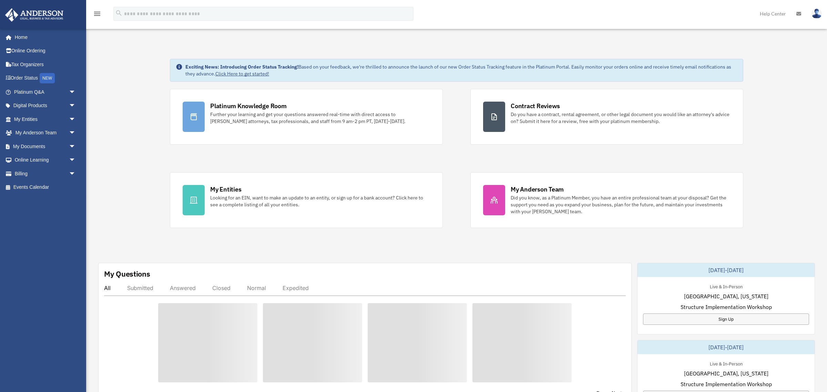 This screenshot has width=827, height=392. Describe the element at coordinates (256, 288) in the screenshot. I see `div: Normal` at that location.